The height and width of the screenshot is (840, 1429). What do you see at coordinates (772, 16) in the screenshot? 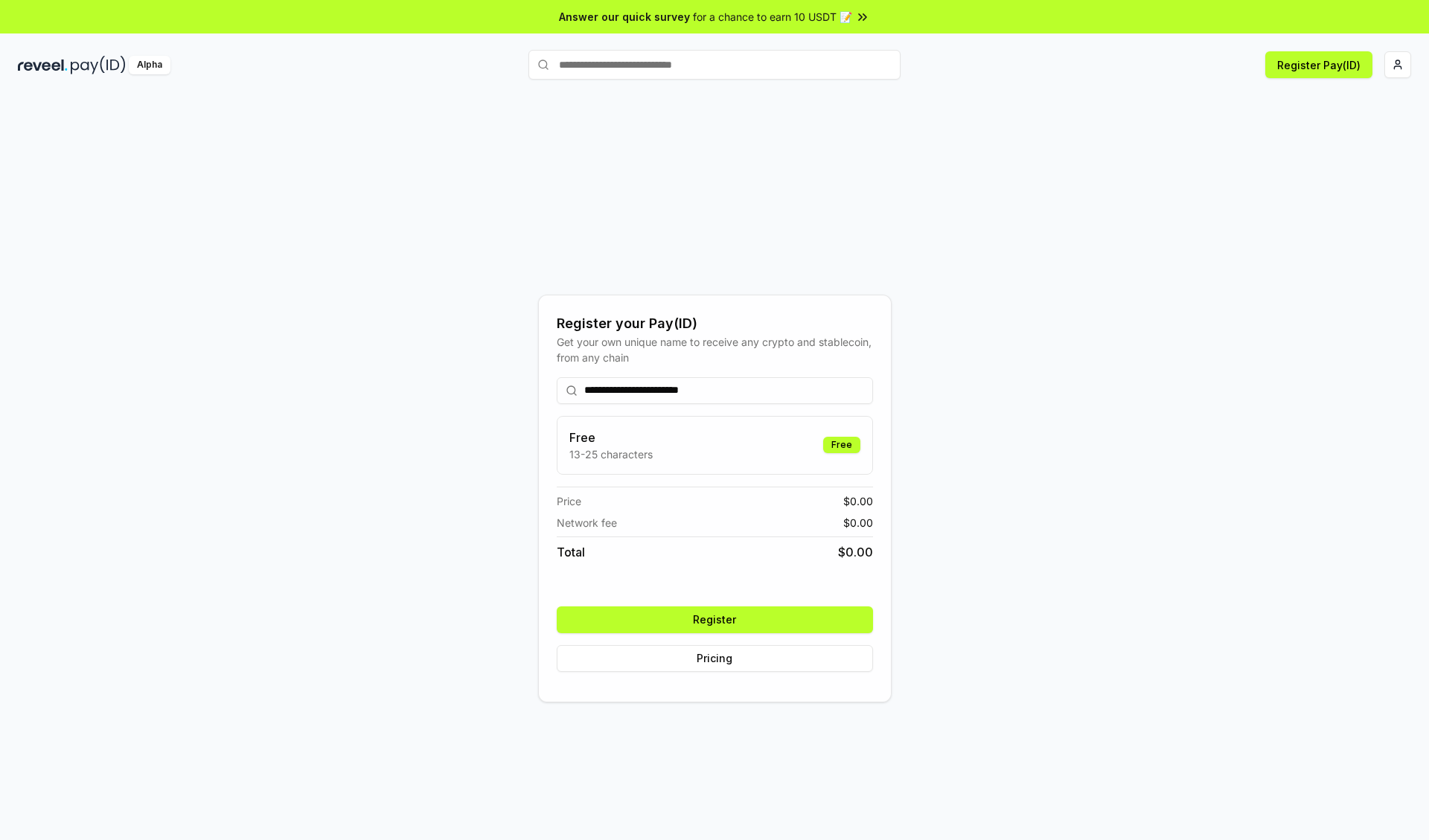
I see `span: for a chance to earn 10 USDT 📝` at bounding box center [772, 16].